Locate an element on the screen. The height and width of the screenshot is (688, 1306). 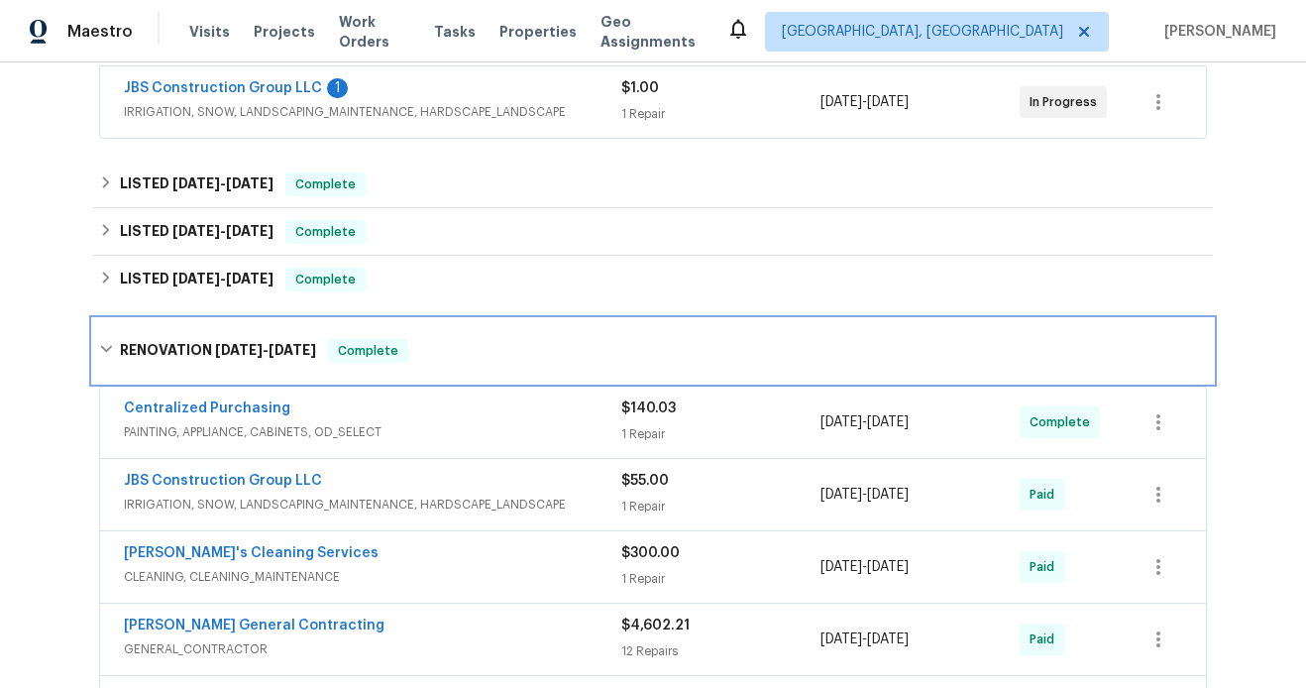
span: $4,602.21 is located at coordinates (655, 625).